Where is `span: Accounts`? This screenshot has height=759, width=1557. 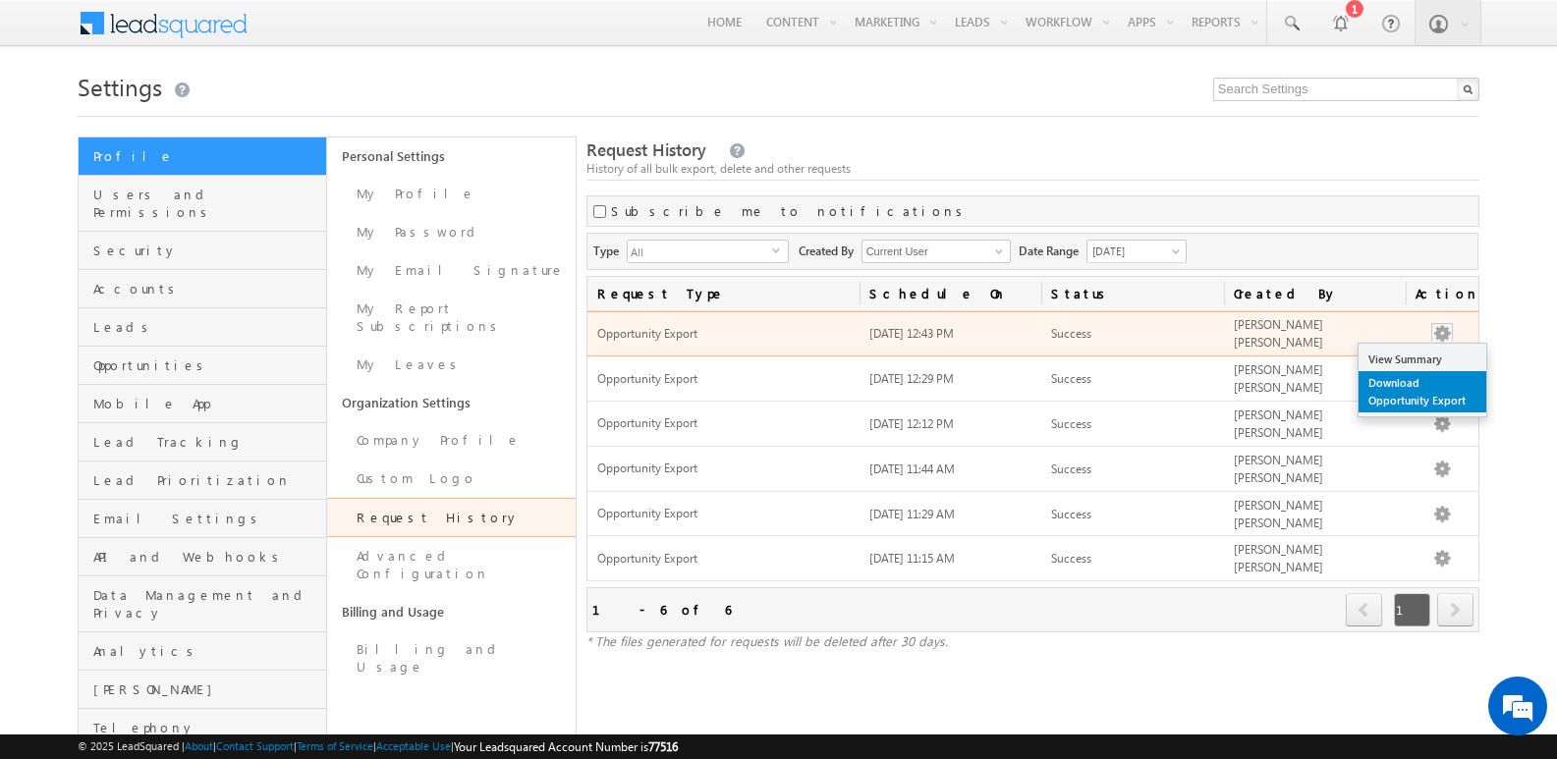 span: Accounts is located at coordinates (207, 289).